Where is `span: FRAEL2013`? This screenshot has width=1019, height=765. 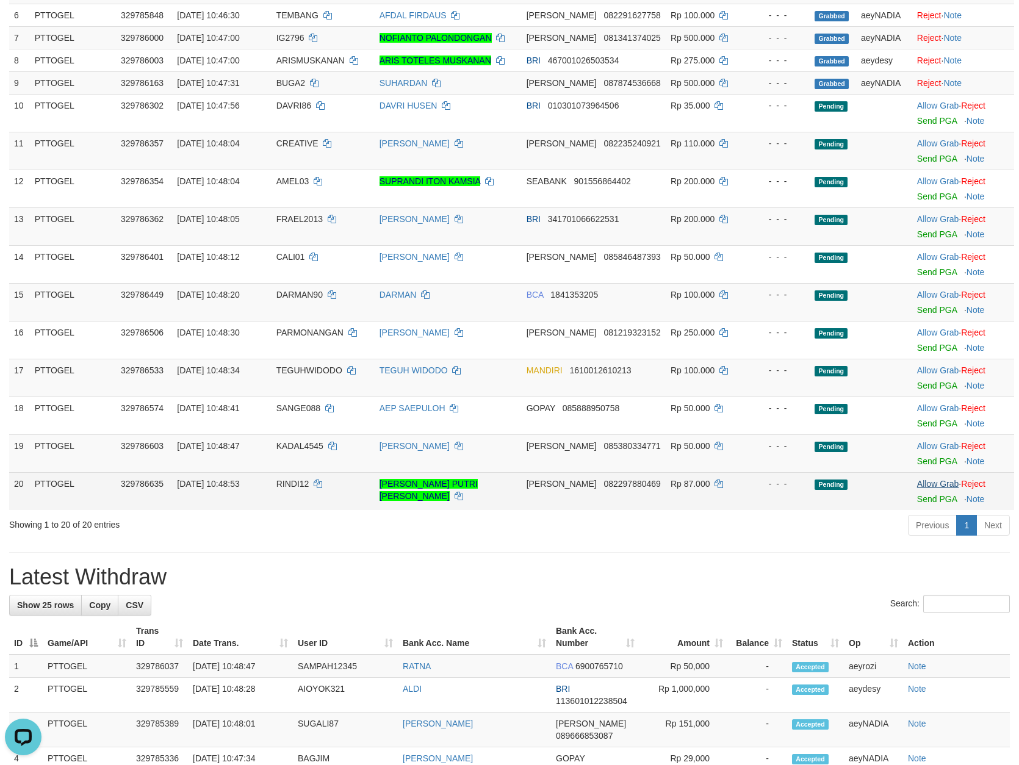 span: FRAEL2013 is located at coordinates (300, 219).